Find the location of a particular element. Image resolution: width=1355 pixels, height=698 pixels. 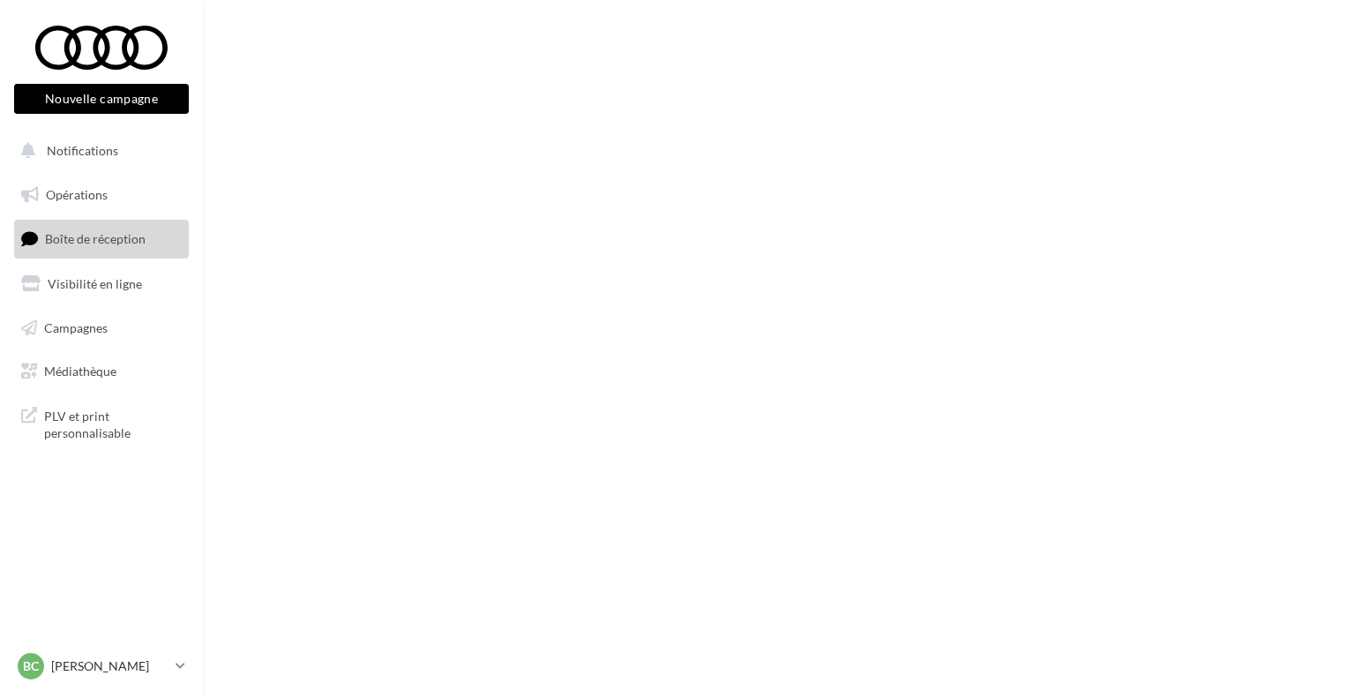

span: Campagnes is located at coordinates (76, 326).